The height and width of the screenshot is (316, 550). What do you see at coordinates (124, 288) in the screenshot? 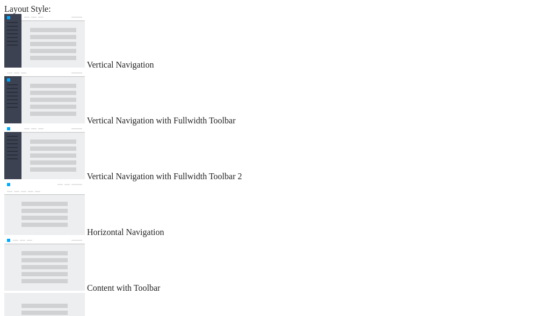
I see `span: Content with Toolbar` at bounding box center [124, 288].